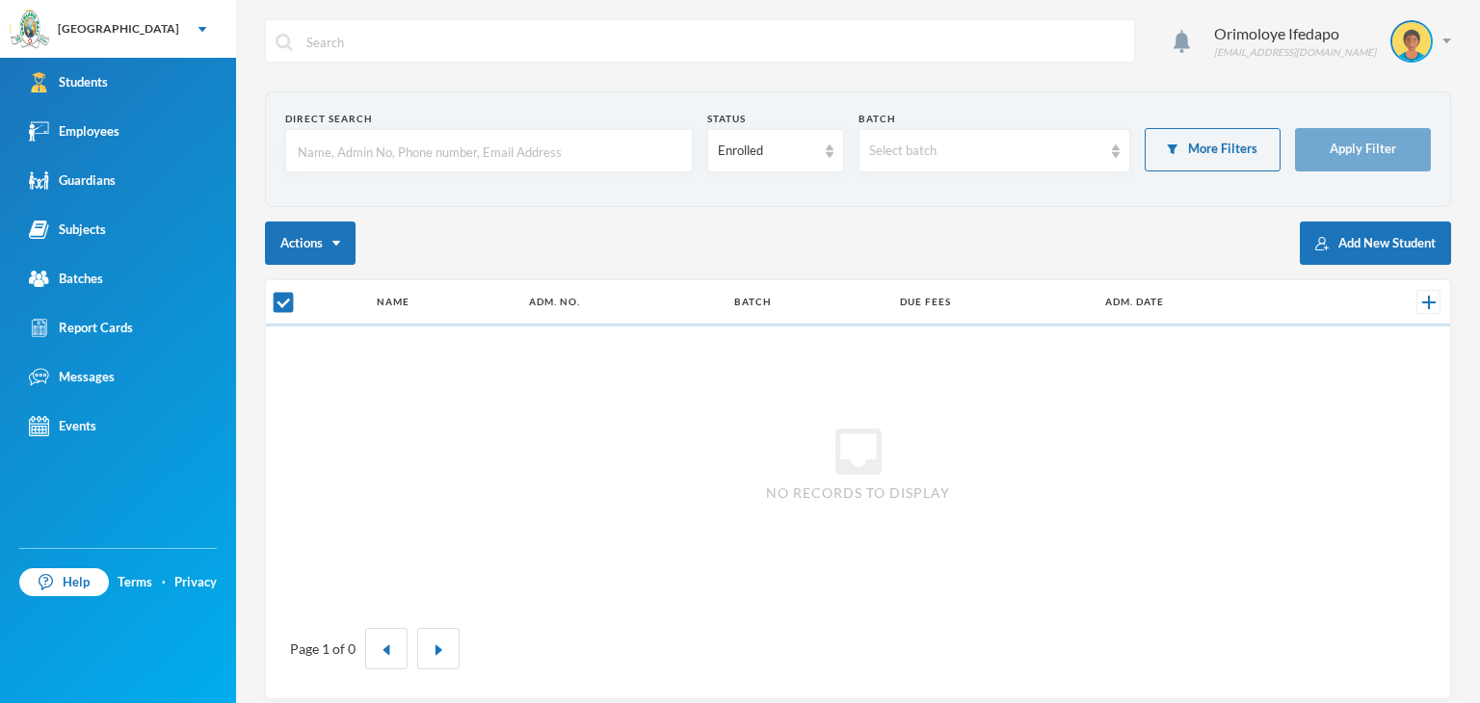 The width and height of the screenshot is (1480, 703). Describe the element at coordinates (135, 583) in the screenshot. I see `a: Terms` at that location.